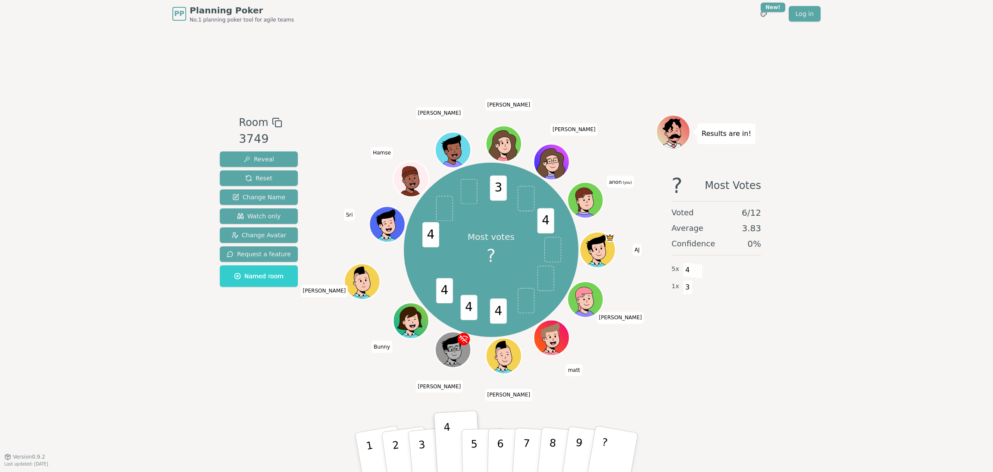 The height and width of the screenshot is (472, 993). What do you see at coordinates (610, 237) in the screenshot?
I see `span: AJ is the host` at bounding box center [610, 237].